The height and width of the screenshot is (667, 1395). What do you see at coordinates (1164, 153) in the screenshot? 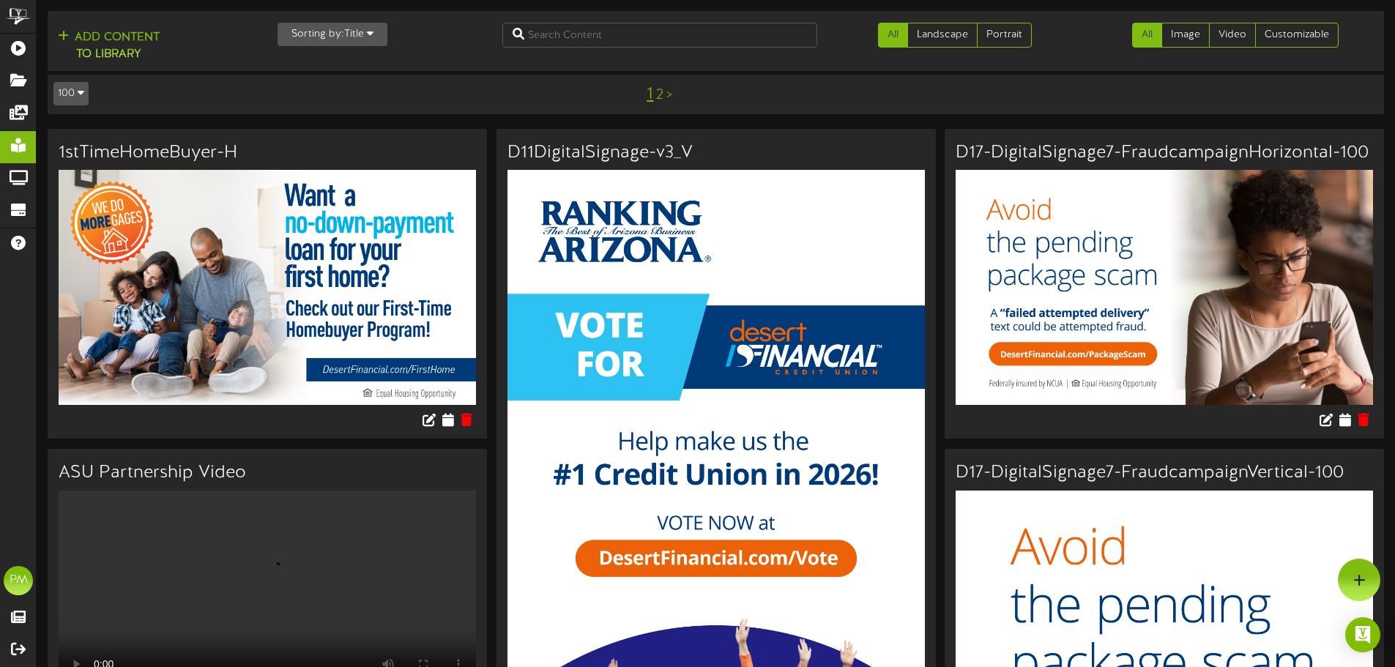
I see `h3: D17-DigitalSignage7-FraudcampaignHorizontal-100` at bounding box center [1164, 153].